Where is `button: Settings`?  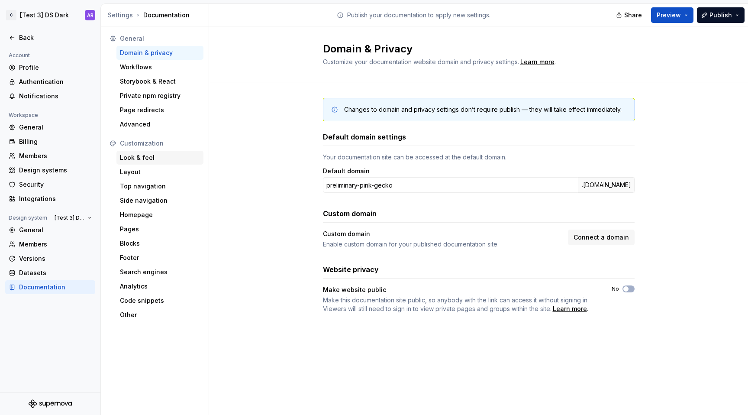
button: Settings is located at coordinates (120, 15).